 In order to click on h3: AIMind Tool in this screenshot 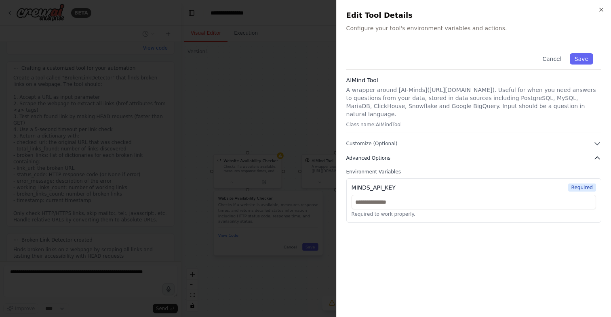, I will do `click(473, 80)`.